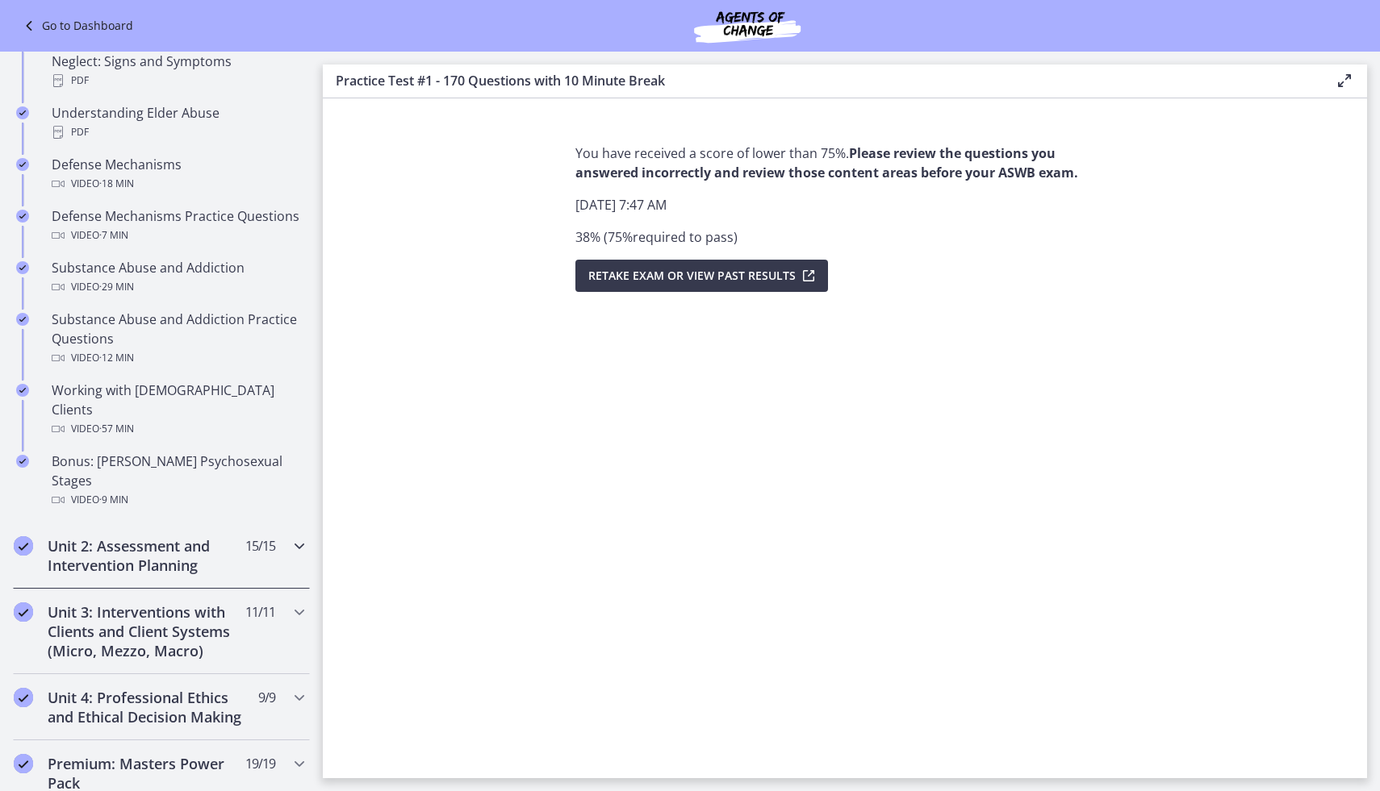  Describe the element at coordinates (116, 184) in the screenshot. I see `span: · 18 min` at that location.